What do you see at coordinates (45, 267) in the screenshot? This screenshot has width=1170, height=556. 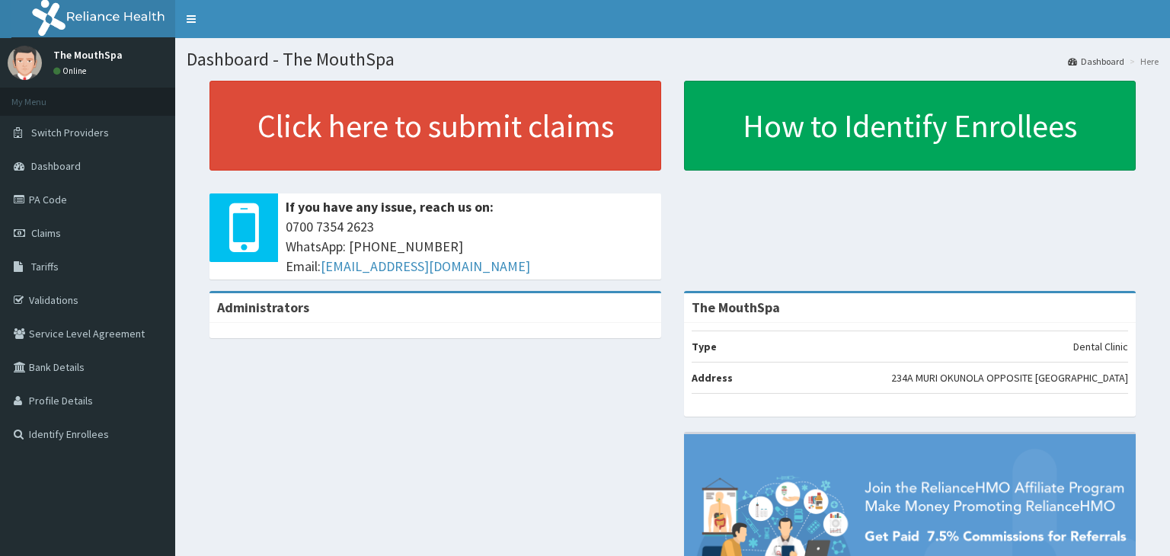 I see `span: Tariffs` at bounding box center [45, 267].